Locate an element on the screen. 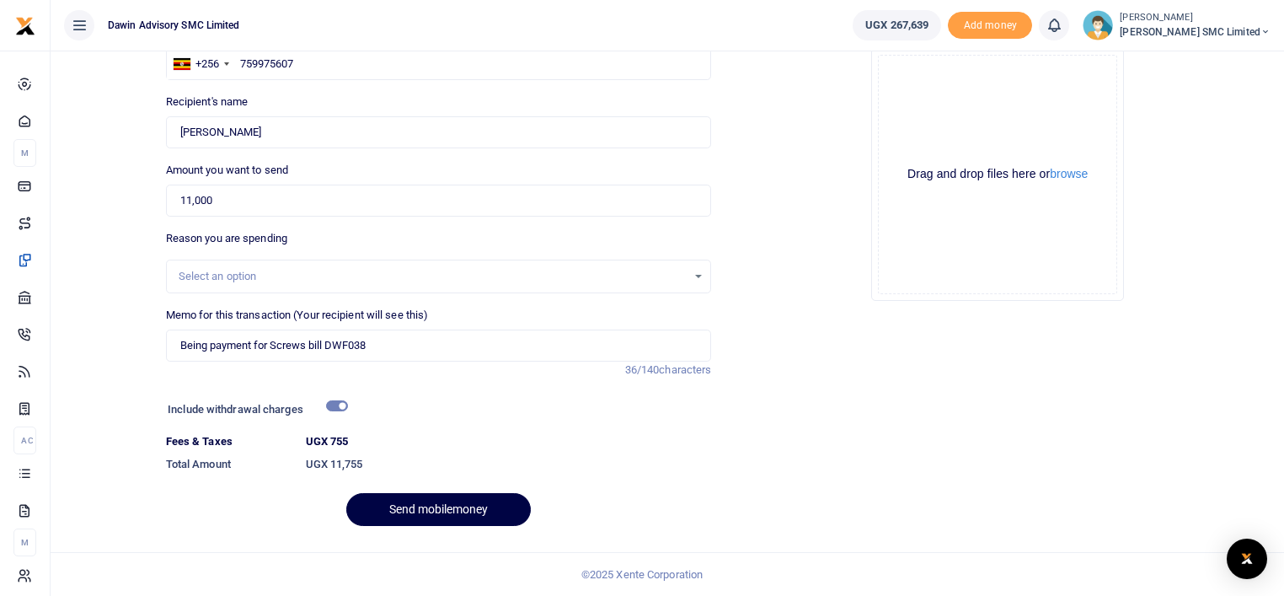 This screenshot has height=596, width=1284. a: Add money is located at coordinates (990, 24).